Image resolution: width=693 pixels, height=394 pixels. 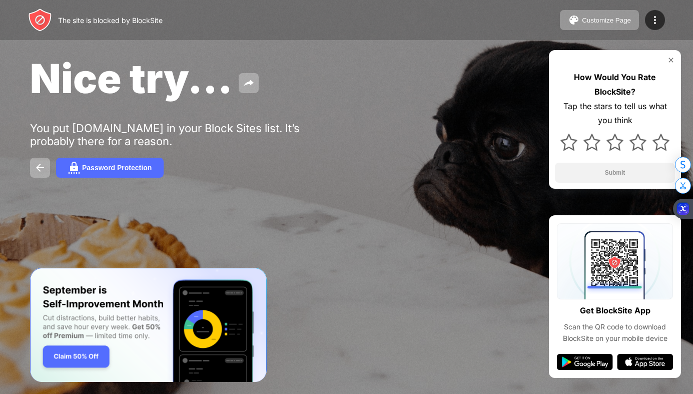 I want to click on img: menu-icon.svg, so click(x=655, y=20).